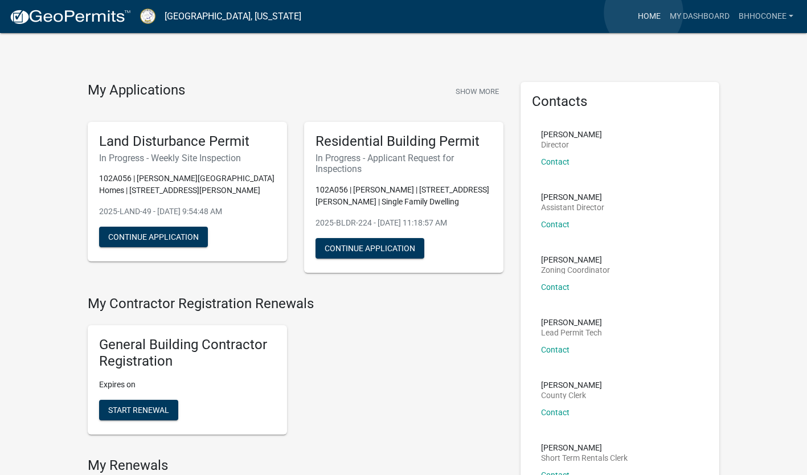 This screenshot has height=475, width=807. I want to click on img: Putnam County, Georgia, so click(147, 16).